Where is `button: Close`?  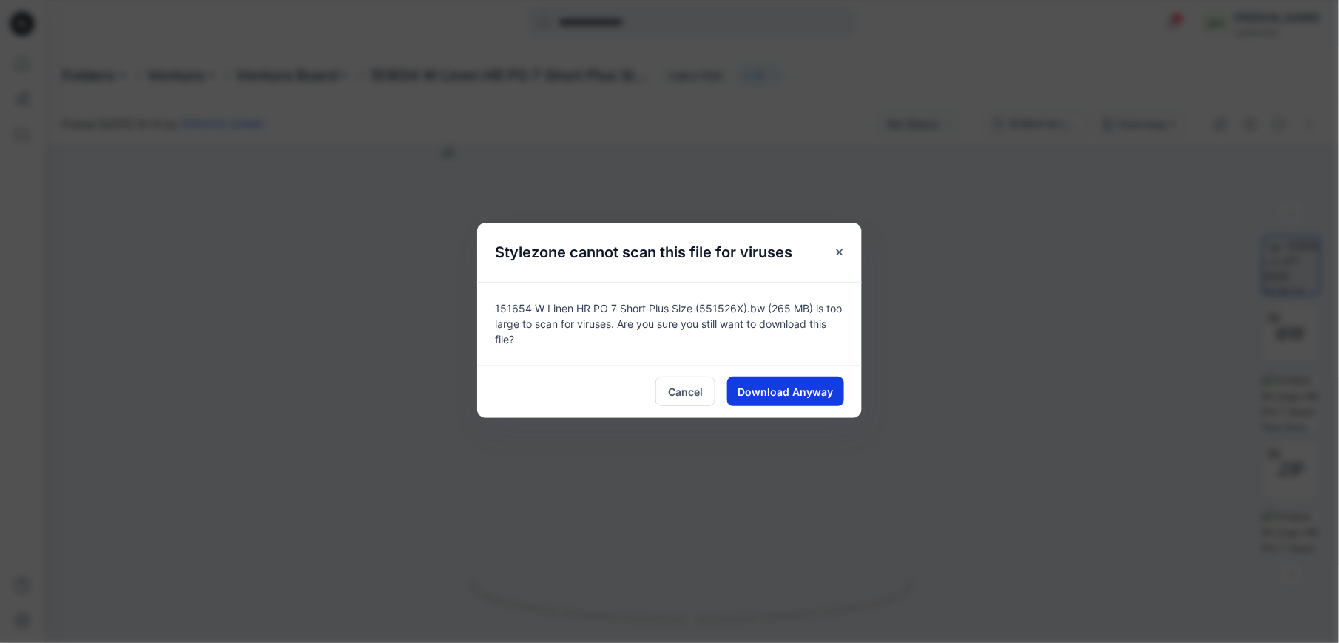 button: Close is located at coordinates (839, 252).